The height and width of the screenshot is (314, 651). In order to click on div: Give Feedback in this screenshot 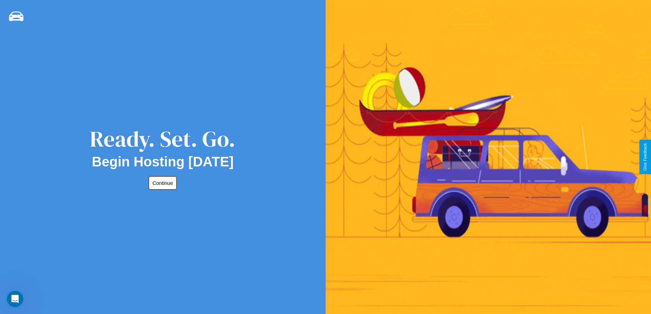, I will do `click(645, 157)`.